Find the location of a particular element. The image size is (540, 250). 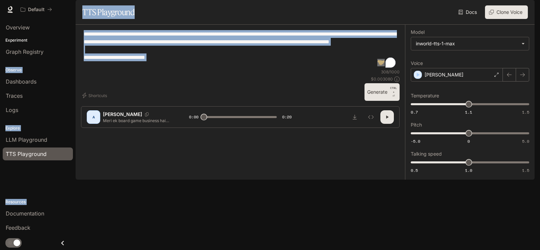

p: Voice is located at coordinates (417, 63).